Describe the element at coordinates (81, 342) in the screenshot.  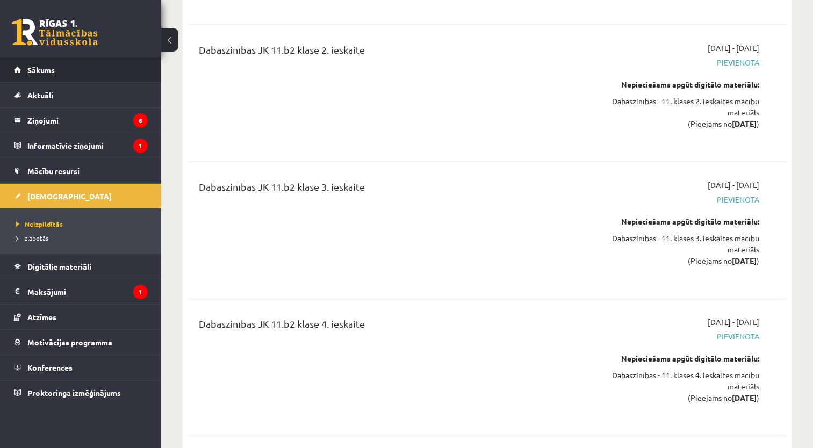
I see `a: Motivācijas programma` at that location.